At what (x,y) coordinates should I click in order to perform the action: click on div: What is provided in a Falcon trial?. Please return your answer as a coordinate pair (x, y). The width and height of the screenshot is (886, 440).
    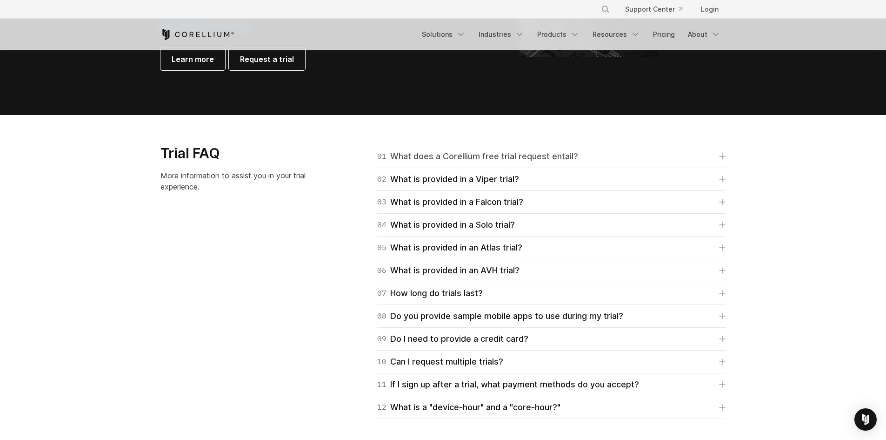
    Looking at the image, I should click on (450, 202).